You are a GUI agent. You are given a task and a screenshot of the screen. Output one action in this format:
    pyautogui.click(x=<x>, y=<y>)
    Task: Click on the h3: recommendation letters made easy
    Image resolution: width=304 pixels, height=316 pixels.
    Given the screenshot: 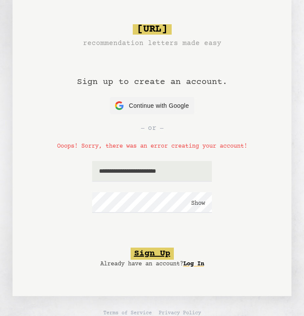 What is the action you would take?
    pyautogui.click(x=152, y=43)
    